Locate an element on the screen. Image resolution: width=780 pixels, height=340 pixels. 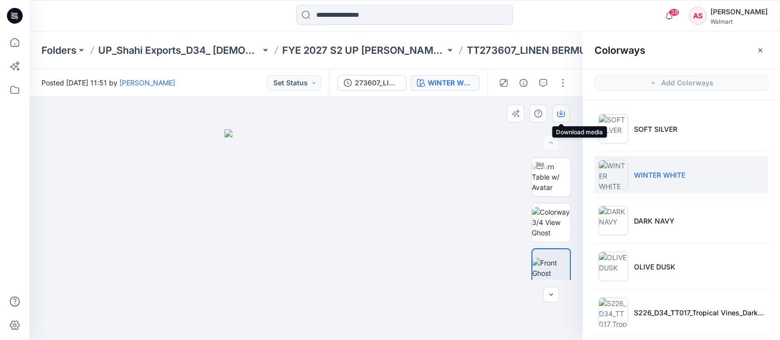
div: AS is located at coordinates (698, 16).